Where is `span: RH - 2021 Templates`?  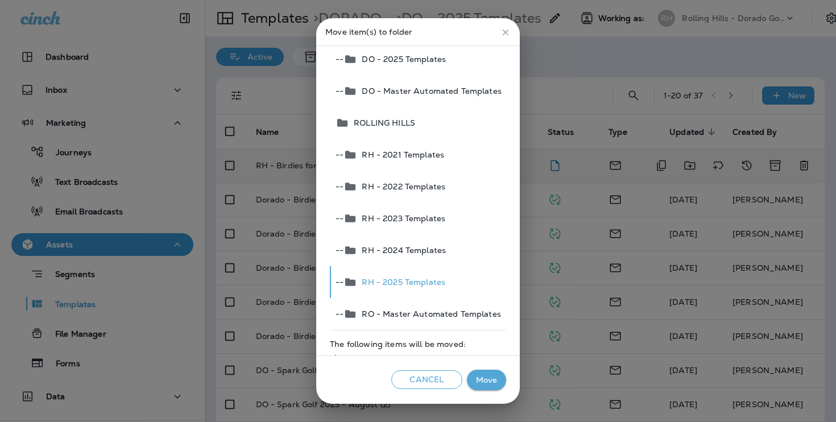
span: RH - 2021 Templates is located at coordinates (401, 155).